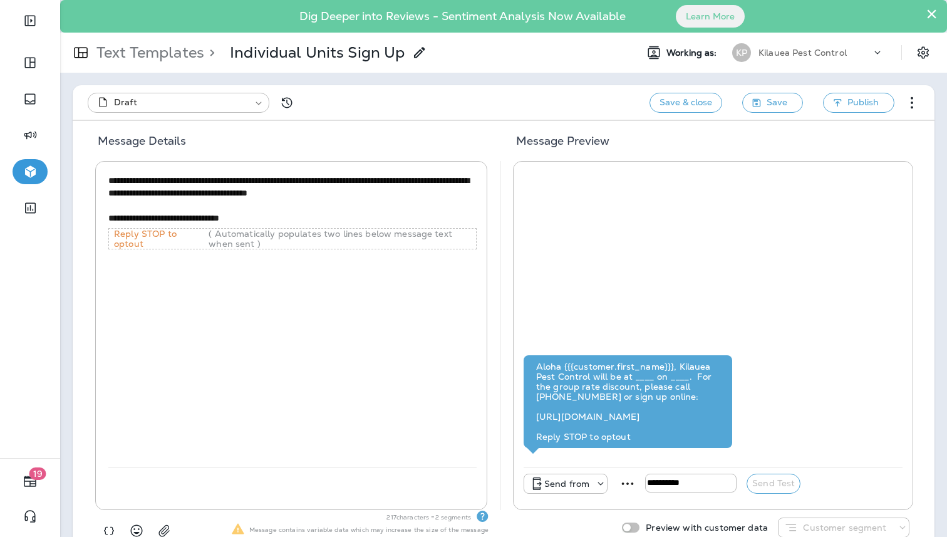 The width and height of the screenshot is (947, 537). I want to click on button: 19, so click(30, 481).